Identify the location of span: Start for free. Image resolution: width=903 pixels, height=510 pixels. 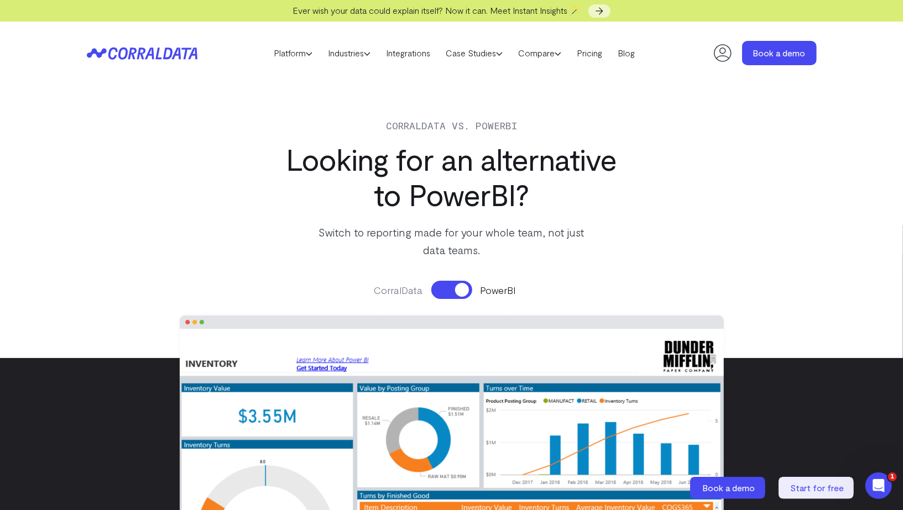
(817, 488).